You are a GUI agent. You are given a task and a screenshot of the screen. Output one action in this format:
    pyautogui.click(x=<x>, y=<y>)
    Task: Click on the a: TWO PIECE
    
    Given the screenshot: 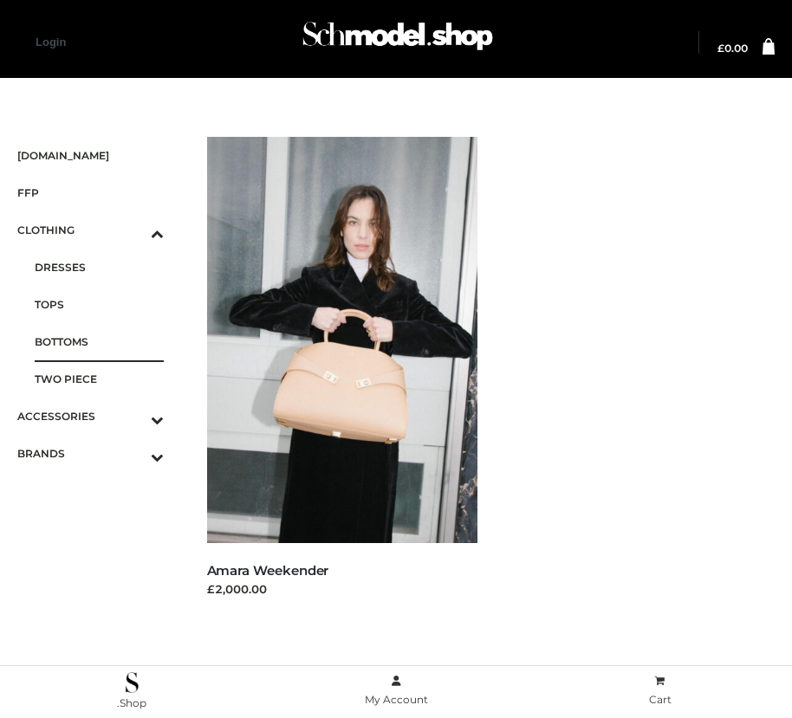 What is the action you would take?
    pyautogui.click(x=99, y=379)
    